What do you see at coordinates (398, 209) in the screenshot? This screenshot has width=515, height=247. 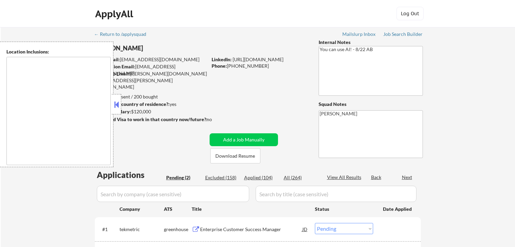 I see `div: Date Applied` at bounding box center [398, 209].